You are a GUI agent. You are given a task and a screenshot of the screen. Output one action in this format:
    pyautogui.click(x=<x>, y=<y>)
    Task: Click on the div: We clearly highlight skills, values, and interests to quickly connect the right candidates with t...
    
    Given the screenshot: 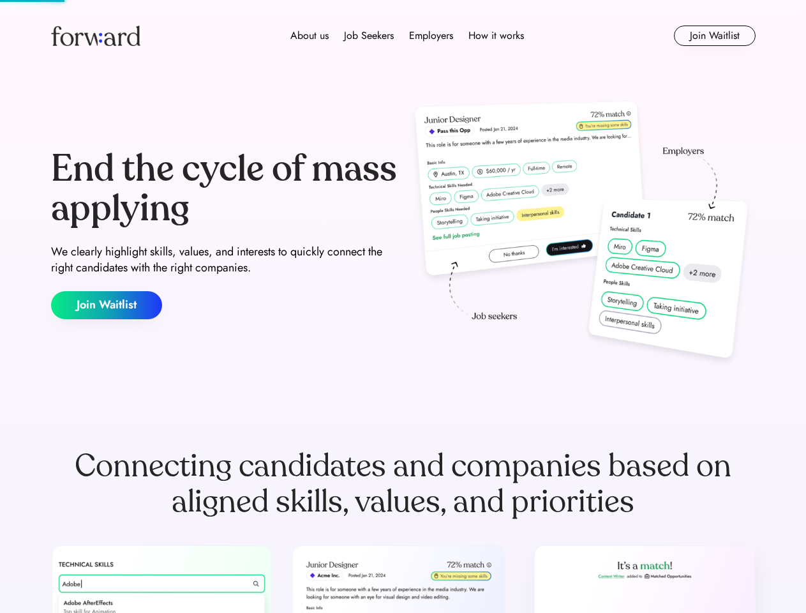 What is the action you would take?
    pyautogui.click(x=225, y=260)
    